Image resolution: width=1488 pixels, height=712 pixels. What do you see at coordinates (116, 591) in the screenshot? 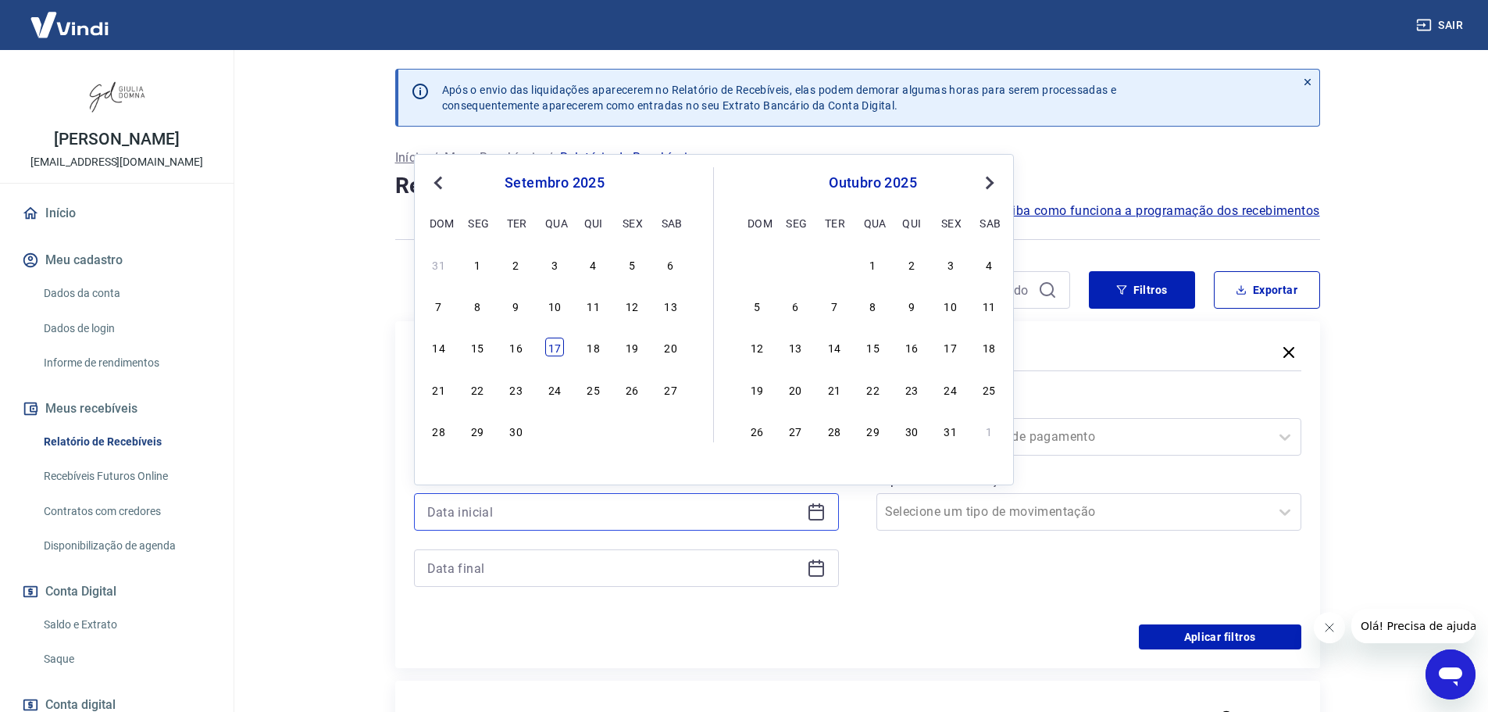
I see `button: Conta Digital` at bounding box center [116, 591].